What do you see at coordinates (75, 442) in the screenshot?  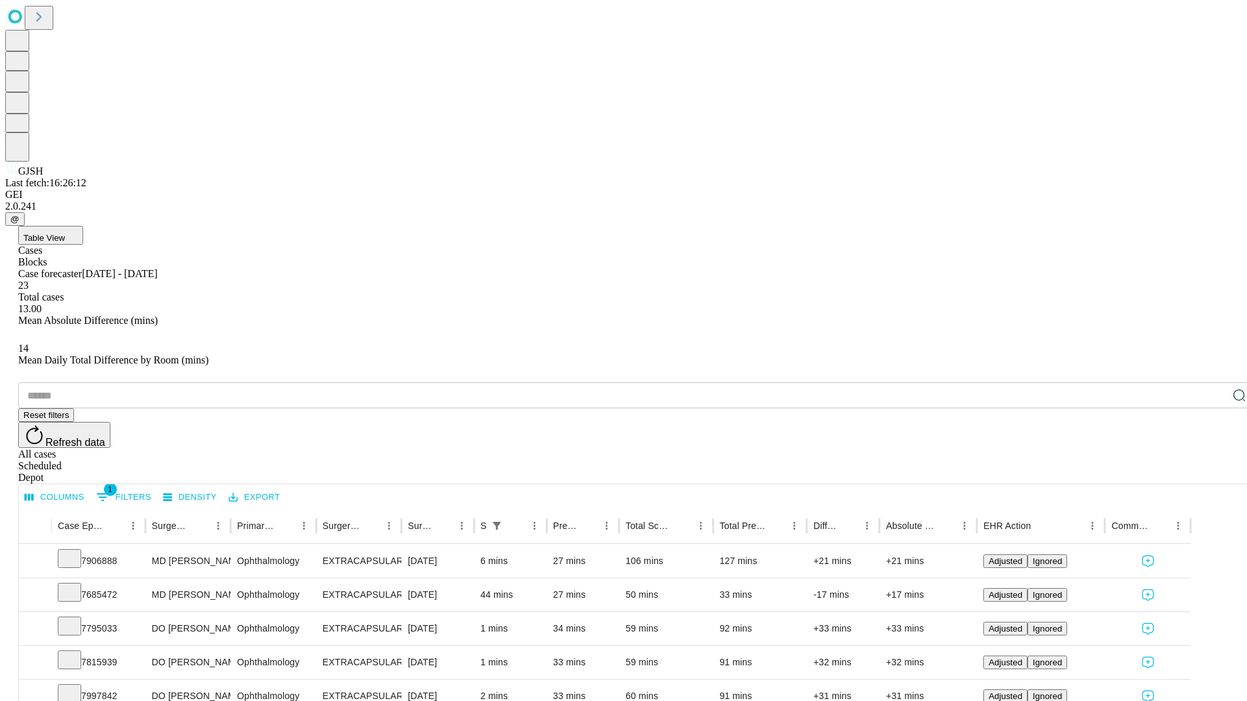 I see `span: Refresh data` at bounding box center [75, 442].